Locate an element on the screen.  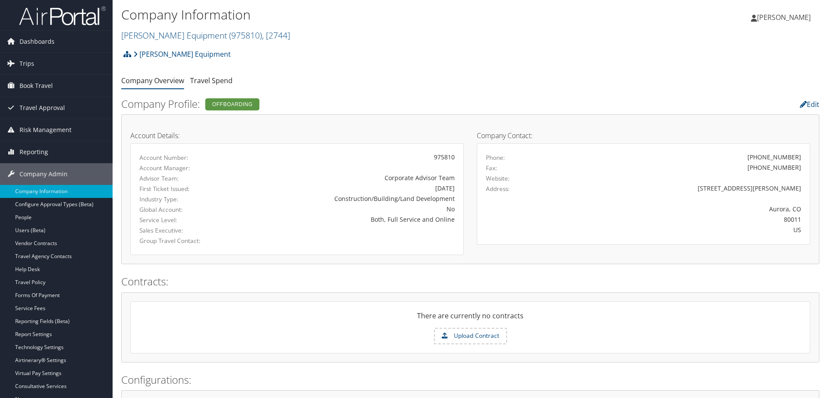
label: Group Travel Contact: is located at coordinates (188, 241).